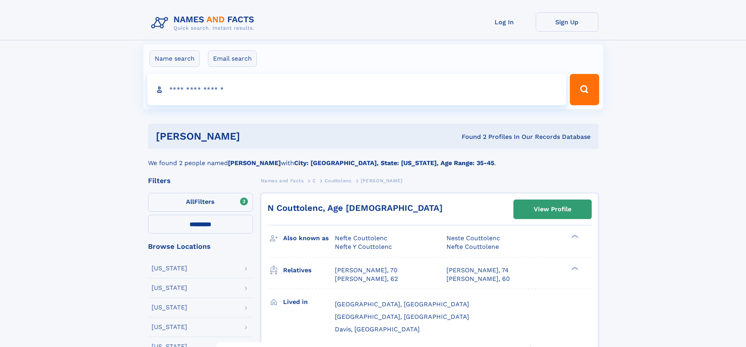 The height and width of the screenshot is (347, 746). Describe the element at coordinates (190, 202) in the screenshot. I see `span: All` at that location.